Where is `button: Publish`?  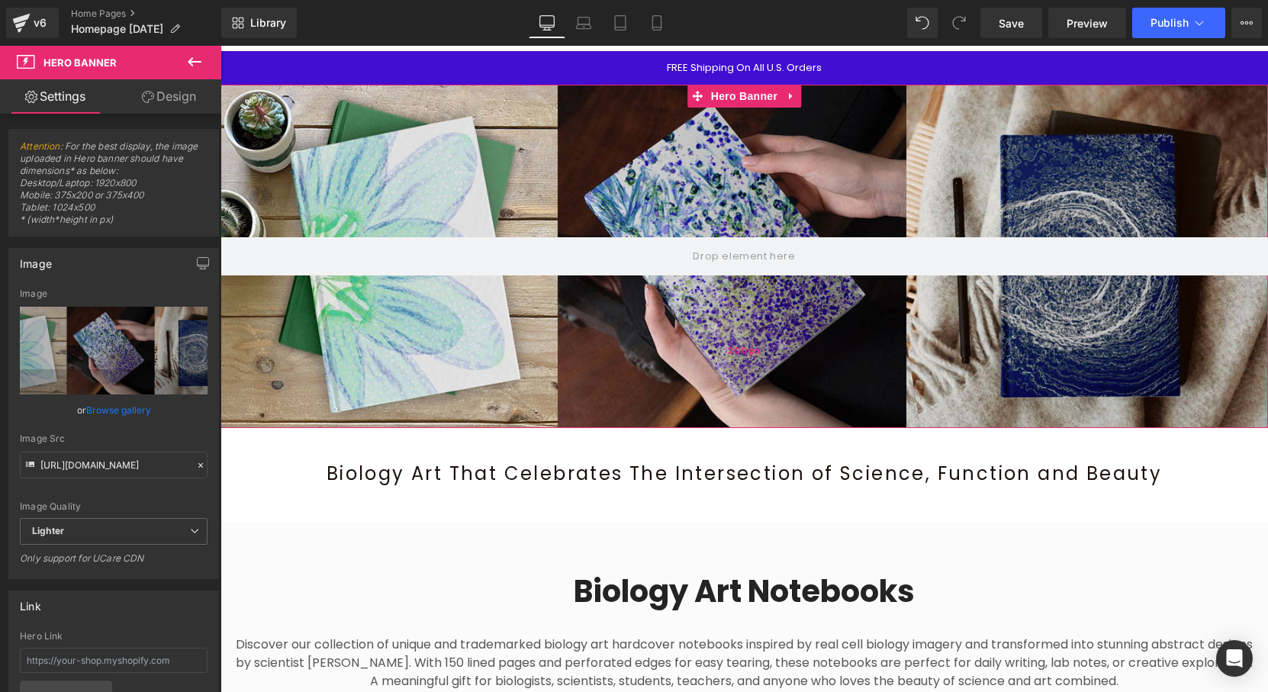
button: Publish is located at coordinates (1179, 23).